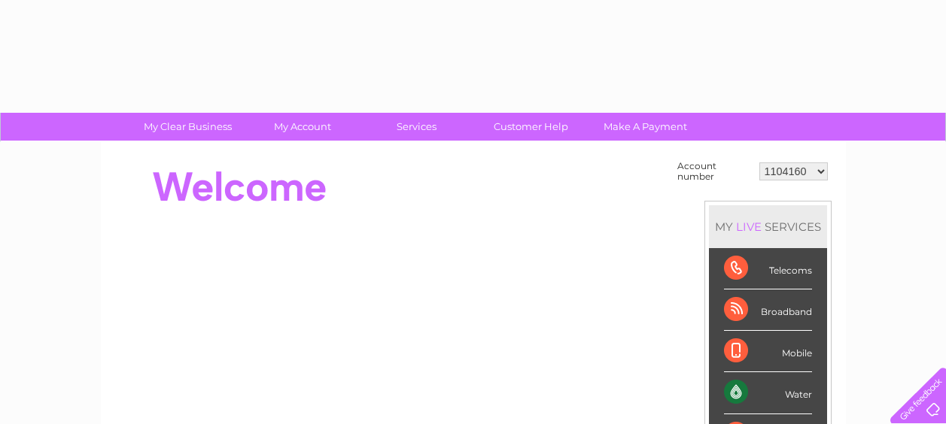  I want to click on div: Telecoms, so click(767, 269).